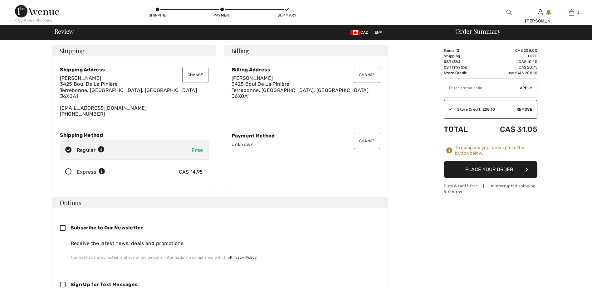 Image resolution: width=592 pixels, height=288 pixels. Describe the element at coordinates (91, 150) in the screenshot. I see `div: Regular` at that location.